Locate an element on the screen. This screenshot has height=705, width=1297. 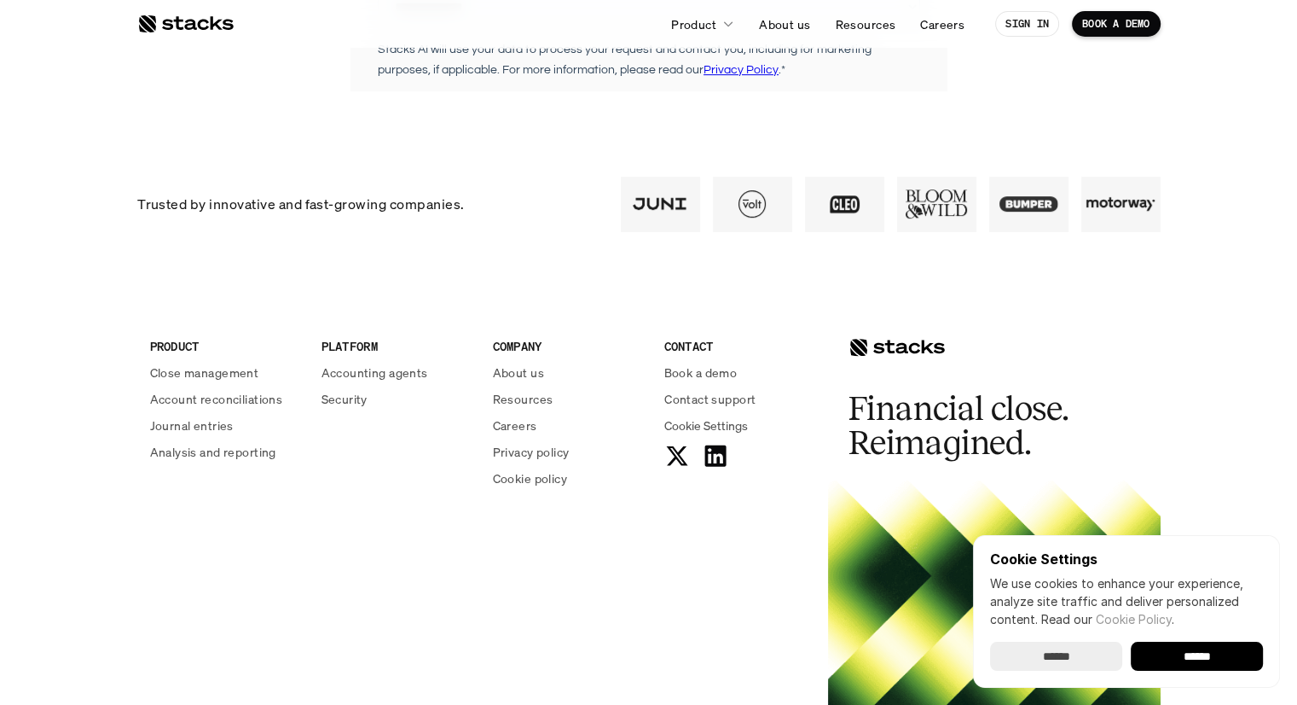
p: Close management is located at coordinates (205, 372).